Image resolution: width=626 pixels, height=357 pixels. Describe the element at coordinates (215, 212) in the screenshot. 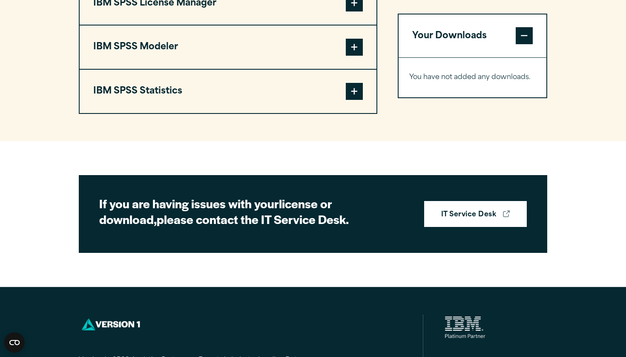

I see `strong: license or download,` at that location.